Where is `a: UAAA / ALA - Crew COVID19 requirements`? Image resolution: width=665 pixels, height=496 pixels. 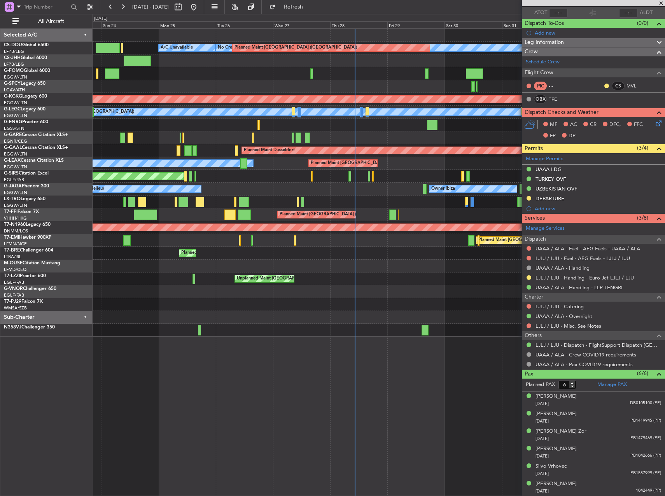 a: UAAA / ALA - Crew COVID19 requirements is located at coordinates (586, 355).